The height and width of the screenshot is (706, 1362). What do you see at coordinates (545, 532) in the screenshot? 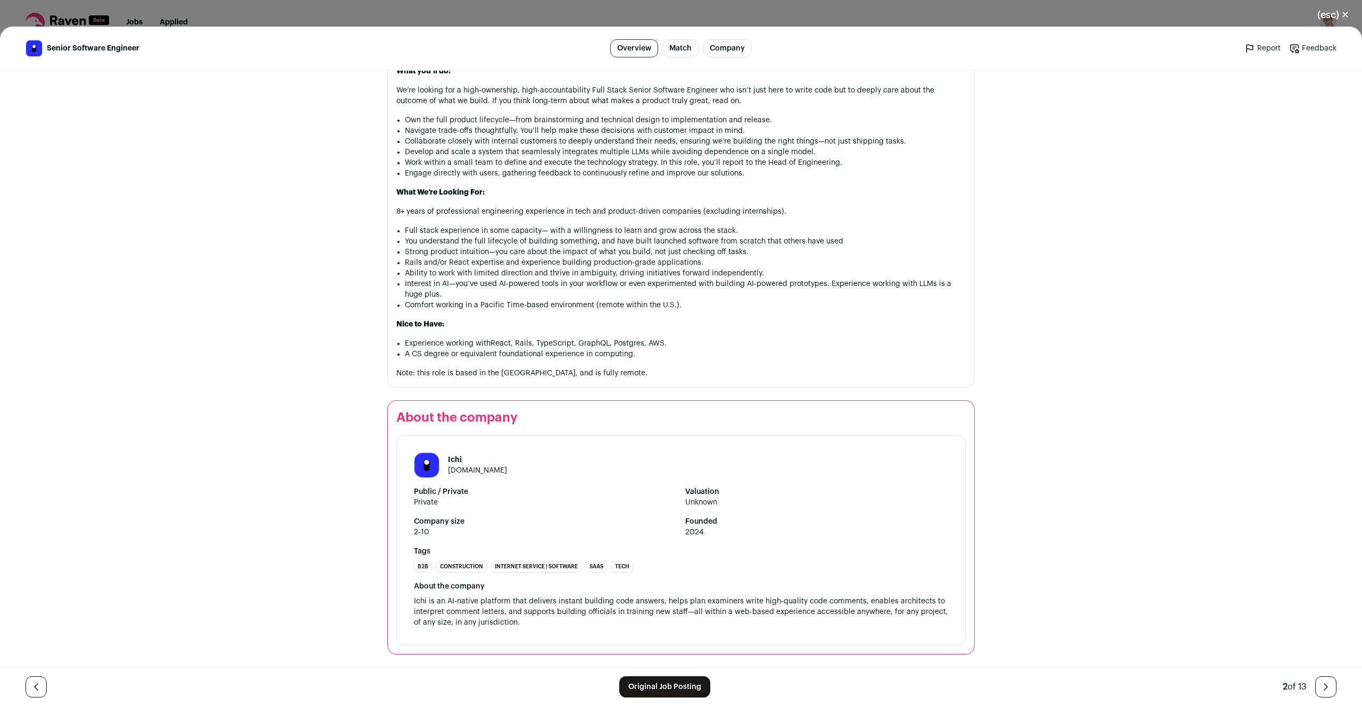
I see `span: 2-10` at bounding box center [545, 532].